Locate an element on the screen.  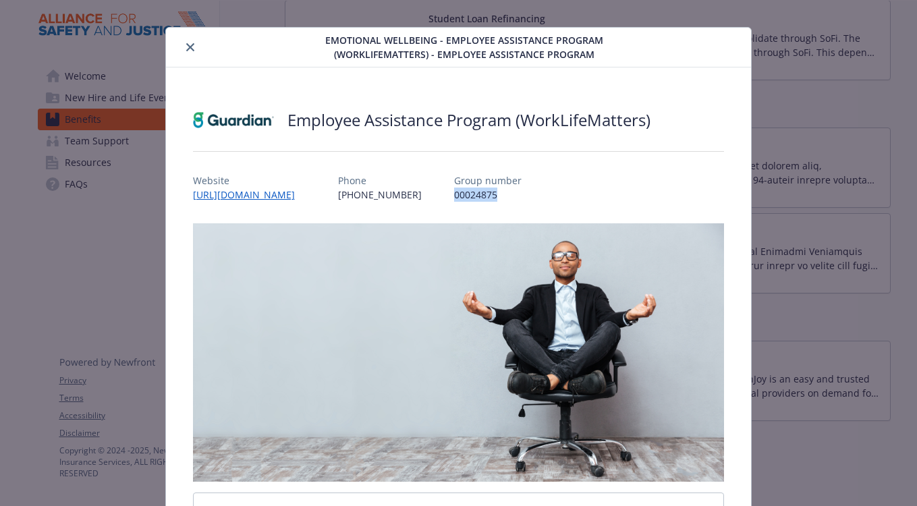
button: close is located at coordinates (190, 47).